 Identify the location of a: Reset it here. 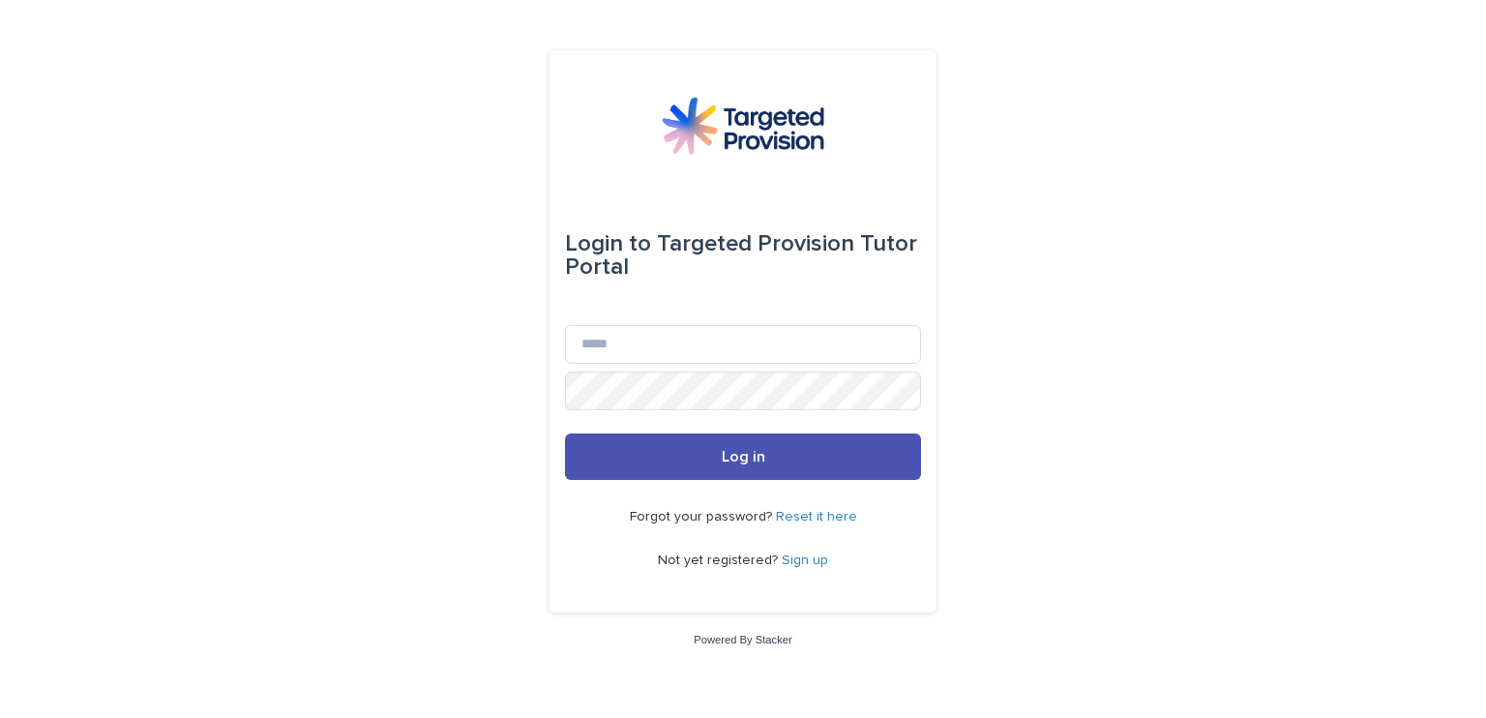
(816, 516).